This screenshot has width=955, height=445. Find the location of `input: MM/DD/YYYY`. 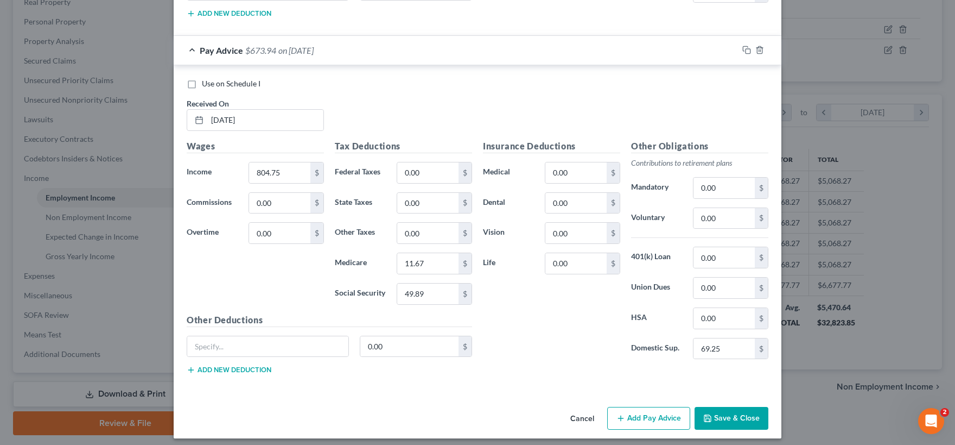

input: MM/DD/YYYY is located at coordinates (265, 120).